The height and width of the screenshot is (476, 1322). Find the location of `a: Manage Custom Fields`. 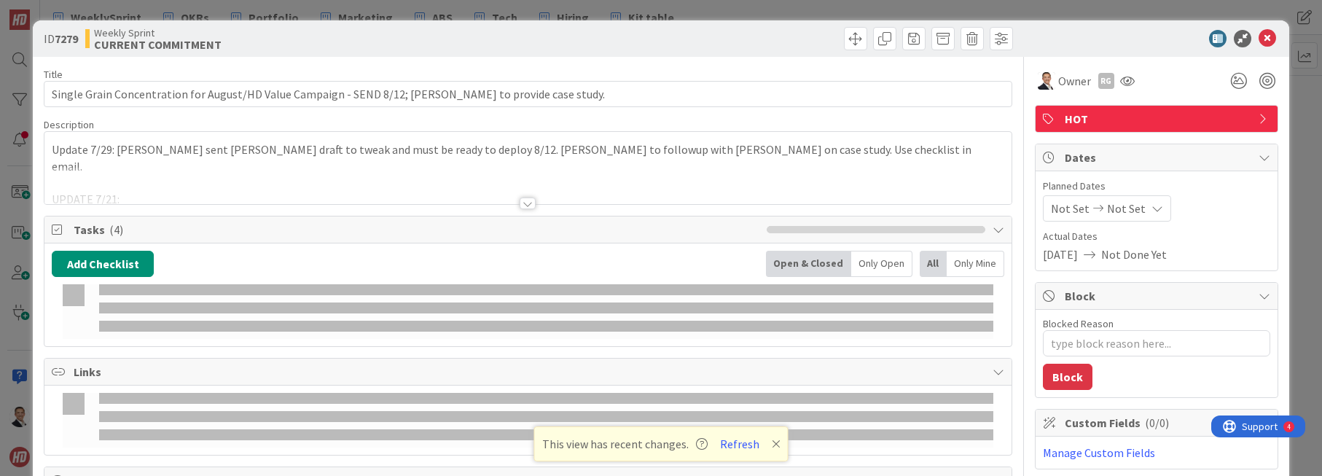

a: Manage Custom Fields is located at coordinates (1099, 452).